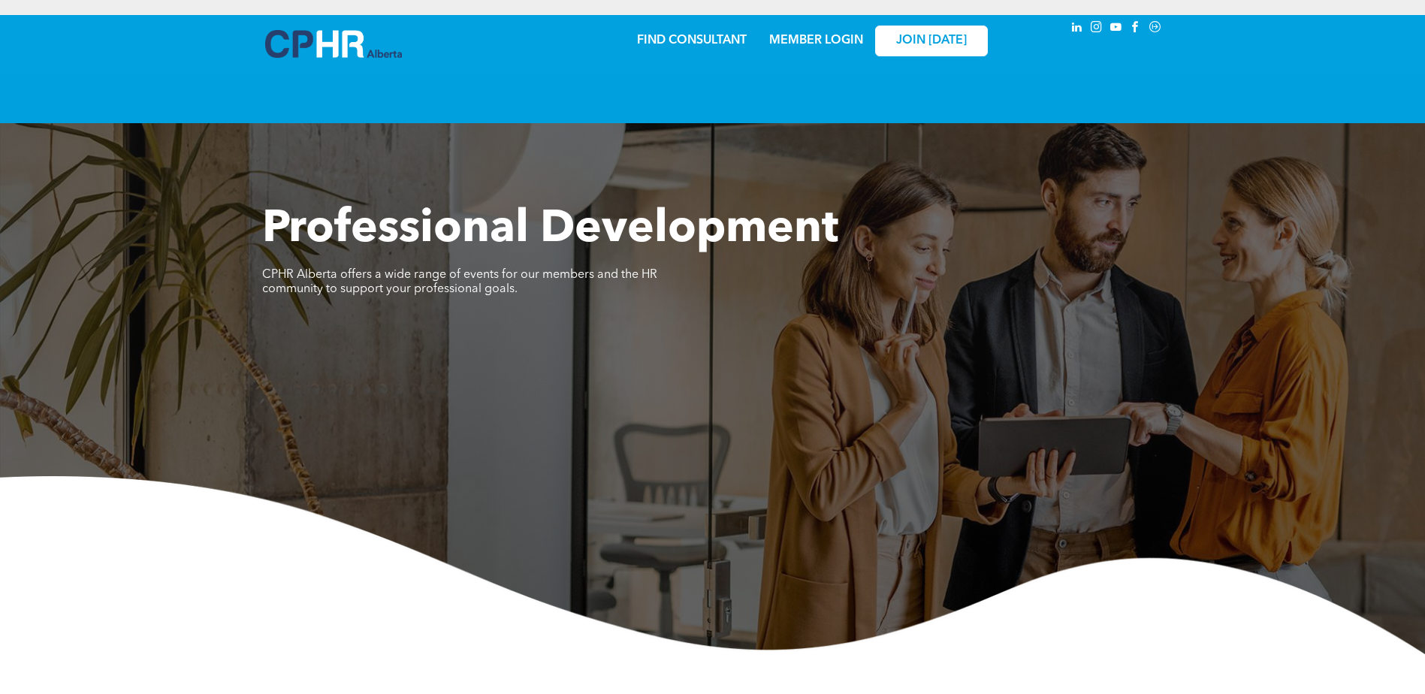 This screenshot has width=1425, height=694. What do you see at coordinates (1136, 29) in the screenshot?
I see `a: facebook` at bounding box center [1136, 29].